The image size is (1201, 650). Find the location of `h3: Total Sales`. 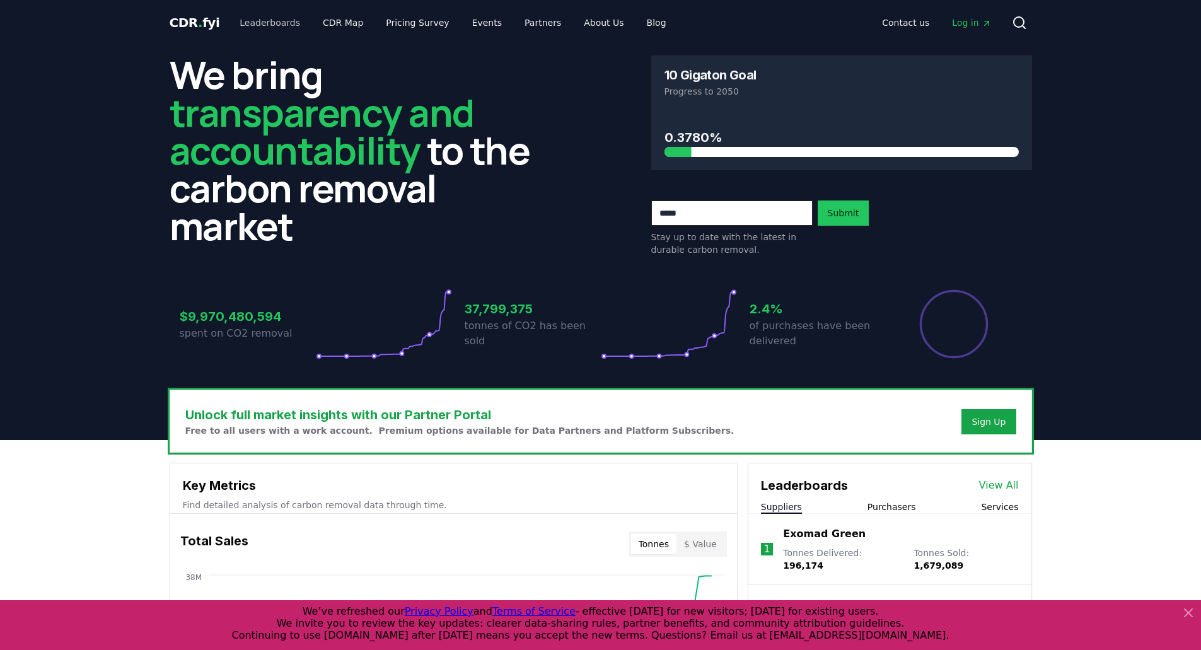

h3: Total Sales is located at coordinates (214, 544).